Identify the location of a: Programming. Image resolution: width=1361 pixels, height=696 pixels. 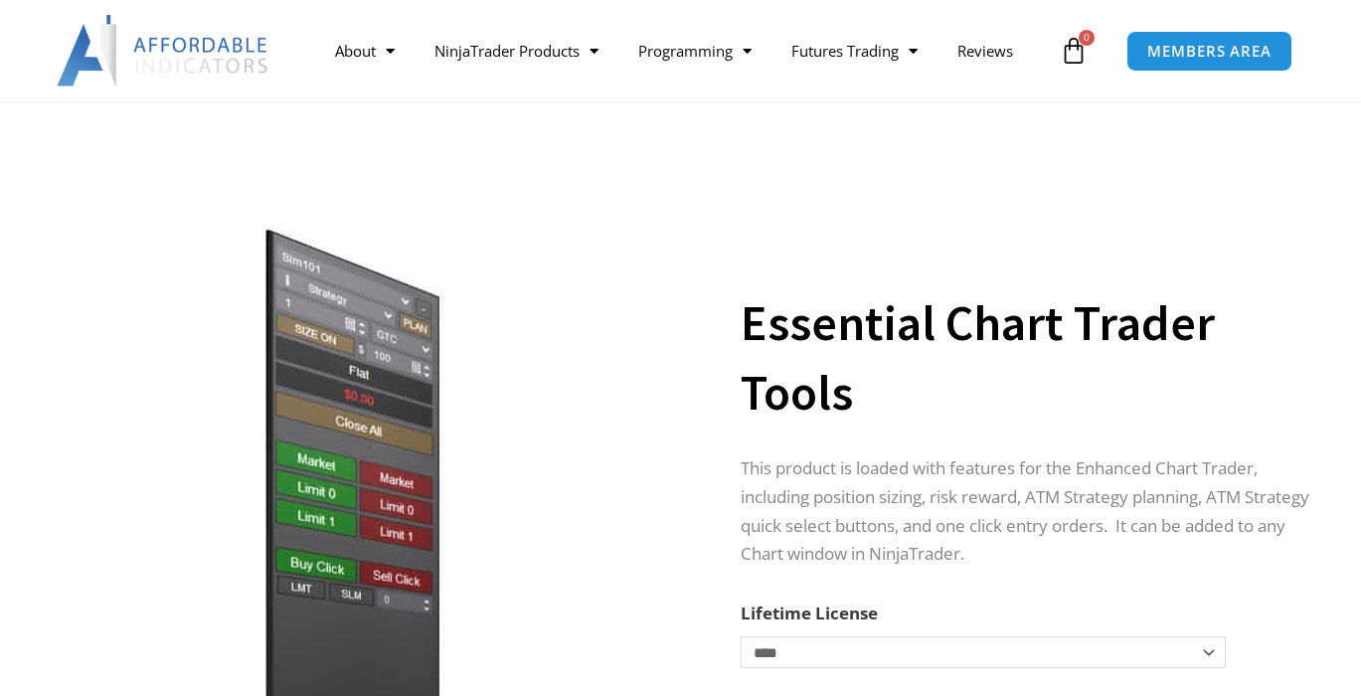
(695, 51).